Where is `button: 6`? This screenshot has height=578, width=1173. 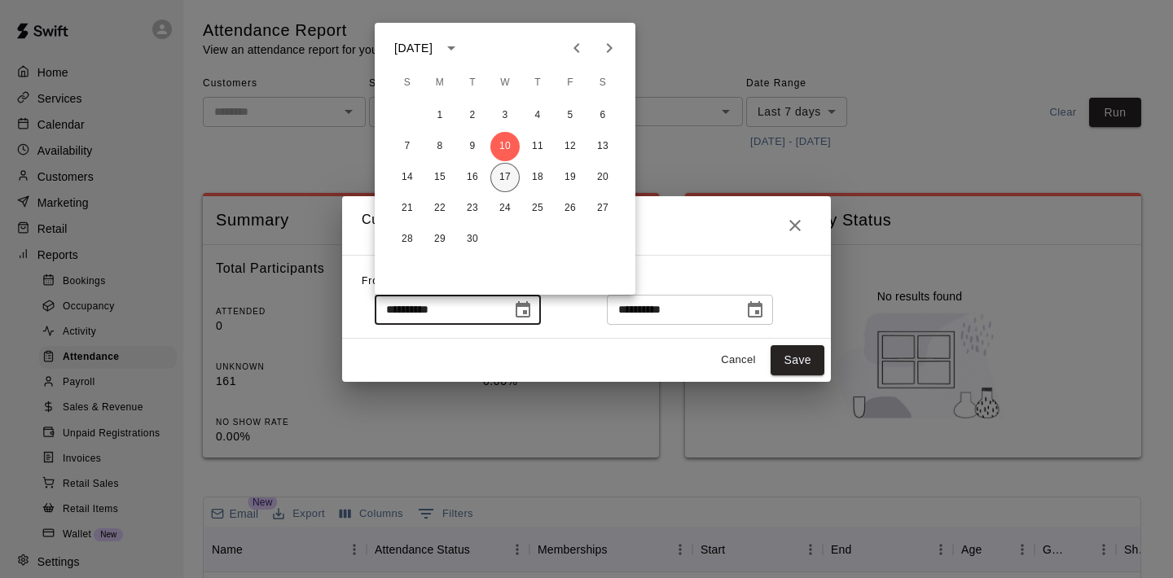
button: 6 is located at coordinates (603, 116).